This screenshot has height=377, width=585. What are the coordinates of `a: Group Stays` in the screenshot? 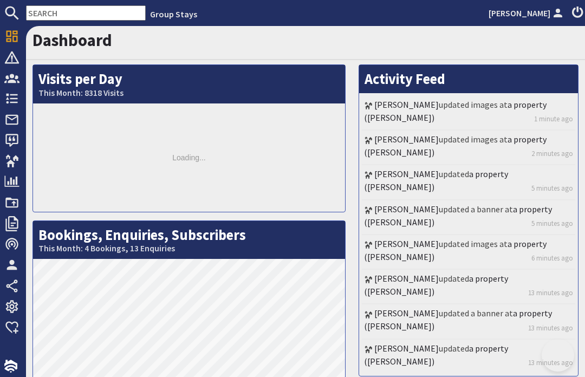 It's located at (173, 14).